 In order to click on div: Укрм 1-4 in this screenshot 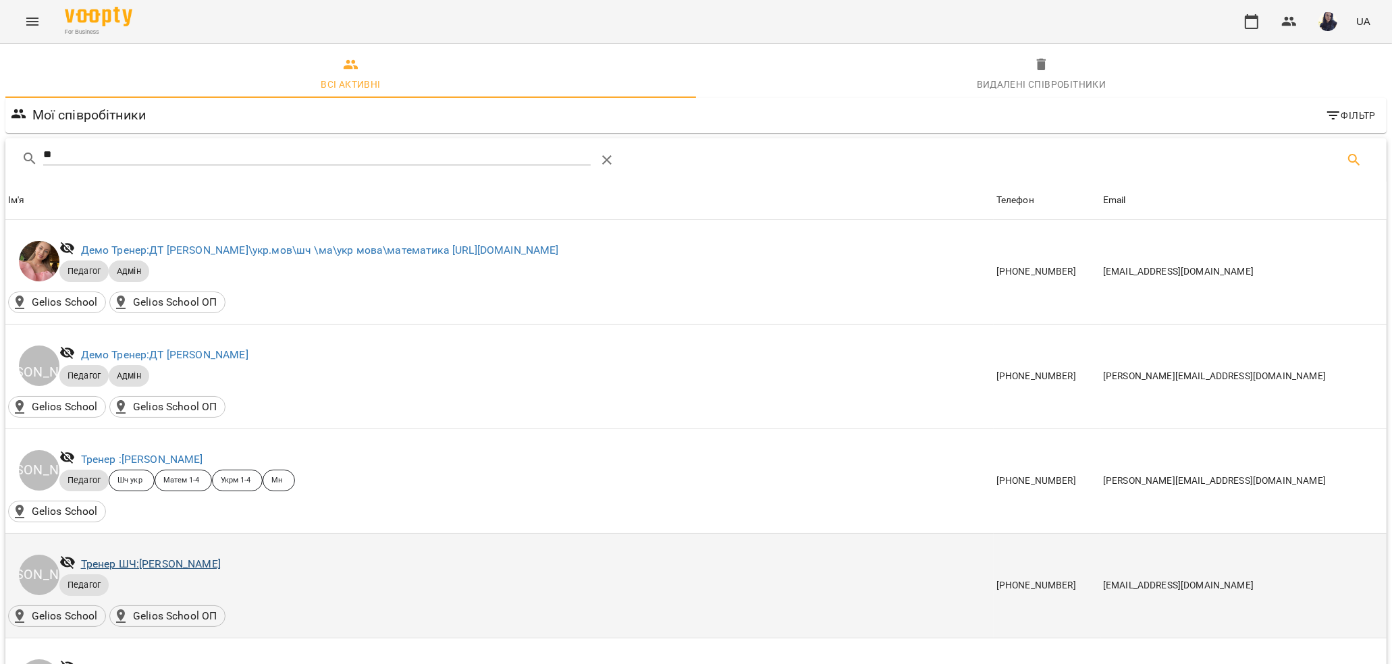, I will do `click(238, 481)`.